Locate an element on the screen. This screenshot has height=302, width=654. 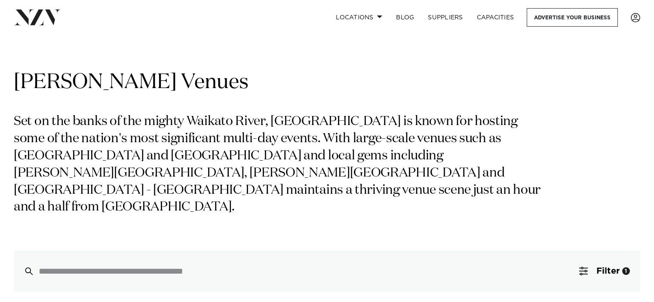
img: nzv-logo.png is located at coordinates (37, 17).